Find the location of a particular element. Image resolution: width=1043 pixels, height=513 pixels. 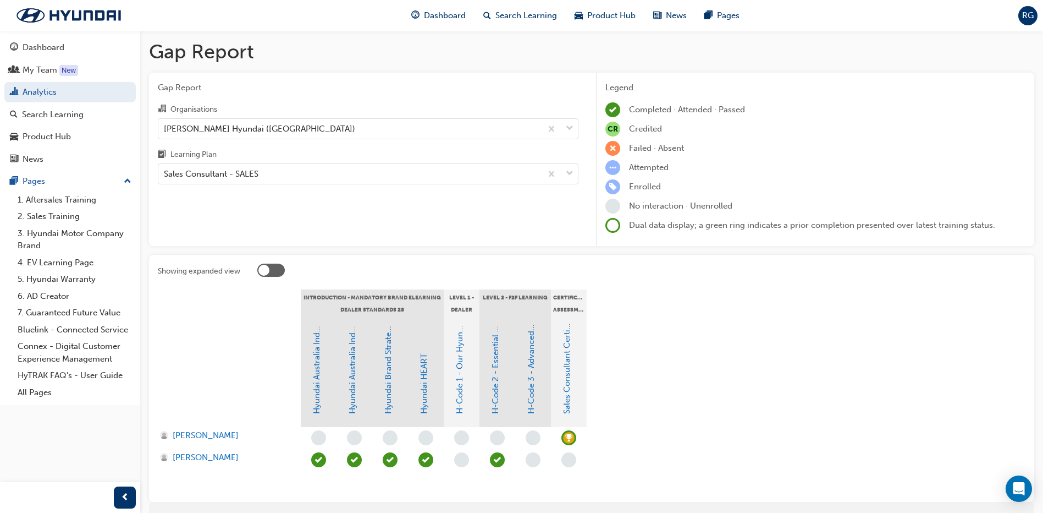

span: RG is located at coordinates (1028, 15).